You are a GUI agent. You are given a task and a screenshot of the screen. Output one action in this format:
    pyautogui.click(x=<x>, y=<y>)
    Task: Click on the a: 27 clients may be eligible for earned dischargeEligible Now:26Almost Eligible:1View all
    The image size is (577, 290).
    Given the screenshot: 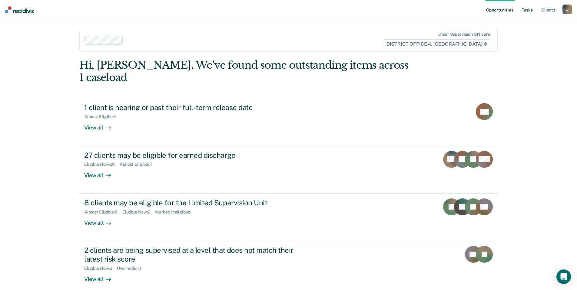 What is the action you would take?
    pyautogui.click(x=288, y=170)
    